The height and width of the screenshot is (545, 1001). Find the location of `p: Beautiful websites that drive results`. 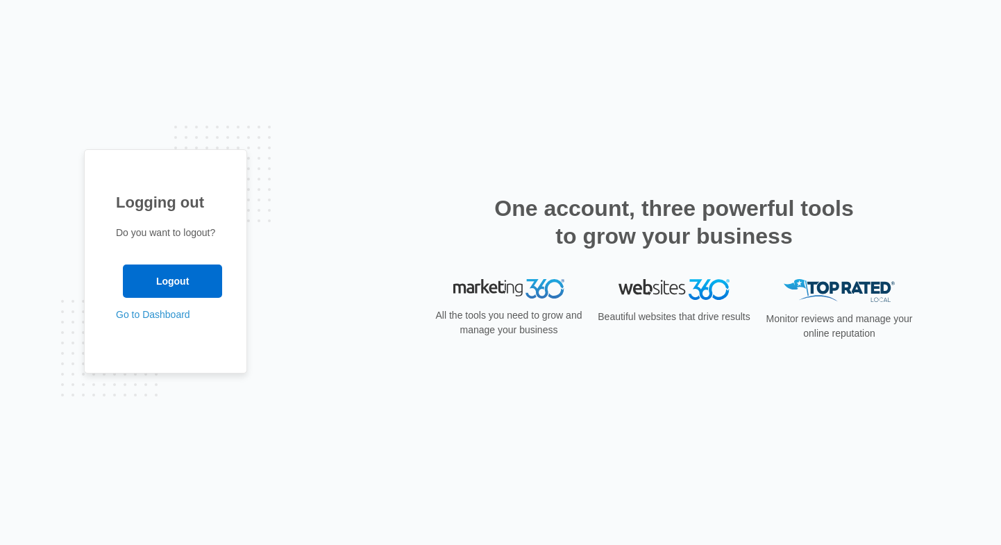

p: Beautiful websites that drive results is located at coordinates (674, 317).